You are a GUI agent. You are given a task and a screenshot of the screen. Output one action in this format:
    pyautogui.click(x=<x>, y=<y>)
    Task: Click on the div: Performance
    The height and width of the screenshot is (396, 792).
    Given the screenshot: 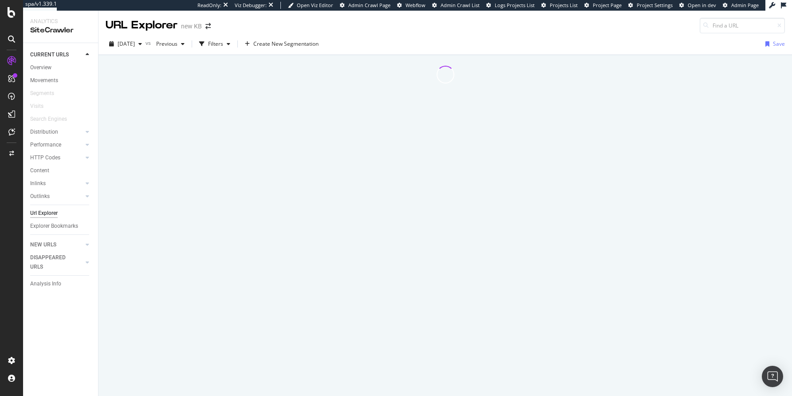 What is the action you would take?
    pyautogui.click(x=46, y=145)
    